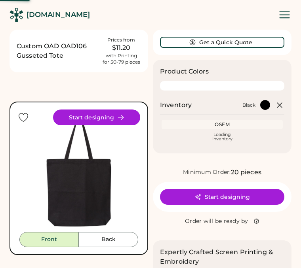  I want to click on button: Front, so click(49, 240).